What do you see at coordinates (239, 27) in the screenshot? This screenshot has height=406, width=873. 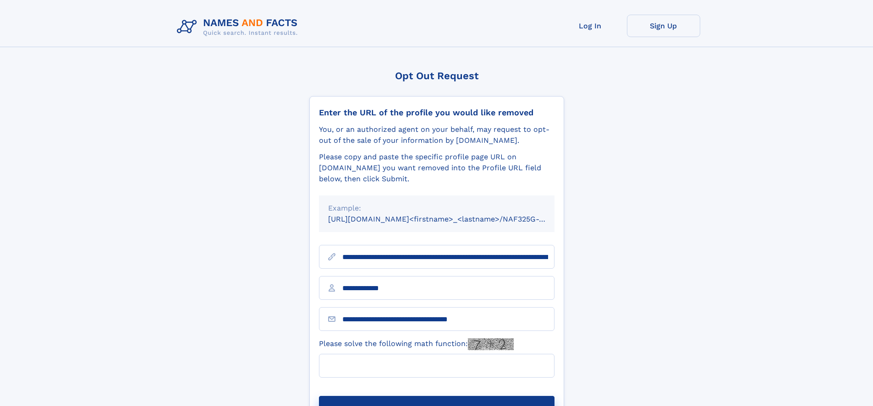 I see `img: Logo Names and Facts` at bounding box center [239, 27].